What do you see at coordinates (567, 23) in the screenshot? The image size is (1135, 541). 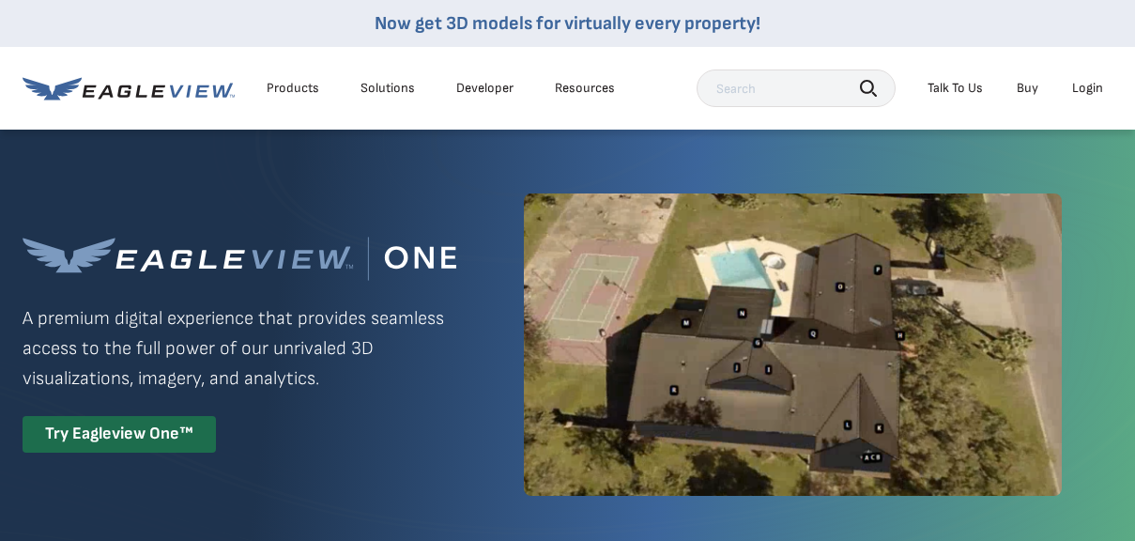 I see `a: Now get 3D models for virtually every property!` at bounding box center [567, 23].